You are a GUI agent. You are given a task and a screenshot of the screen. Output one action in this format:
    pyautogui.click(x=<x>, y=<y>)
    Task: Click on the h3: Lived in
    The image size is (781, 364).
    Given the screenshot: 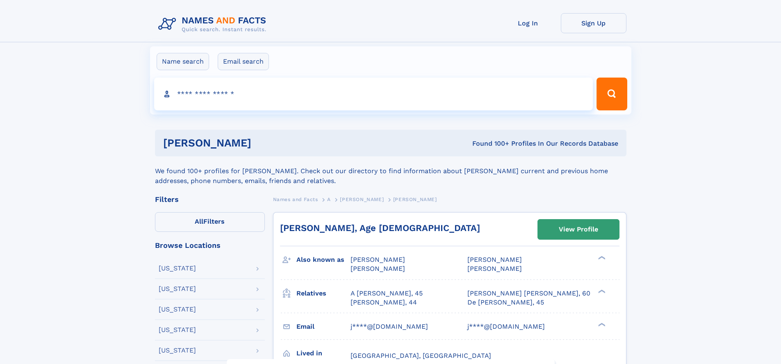 What is the action you would take?
    pyautogui.click(x=323, y=353)
    